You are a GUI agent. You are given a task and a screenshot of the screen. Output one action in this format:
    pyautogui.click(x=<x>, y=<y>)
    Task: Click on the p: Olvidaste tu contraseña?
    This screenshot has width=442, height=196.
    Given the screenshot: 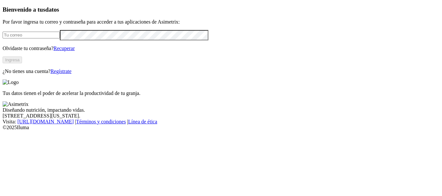 What is the action you would take?
    pyautogui.click(x=221, y=48)
    